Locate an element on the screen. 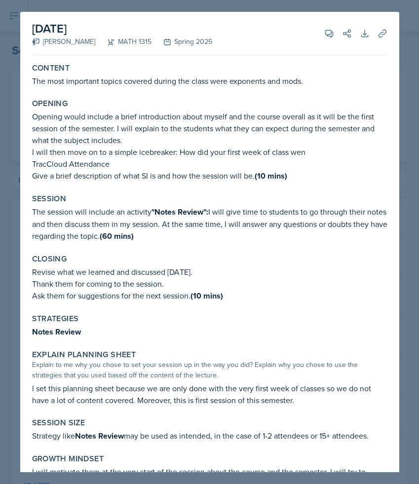  strong: (60 mins) is located at coordinates (116, 236).